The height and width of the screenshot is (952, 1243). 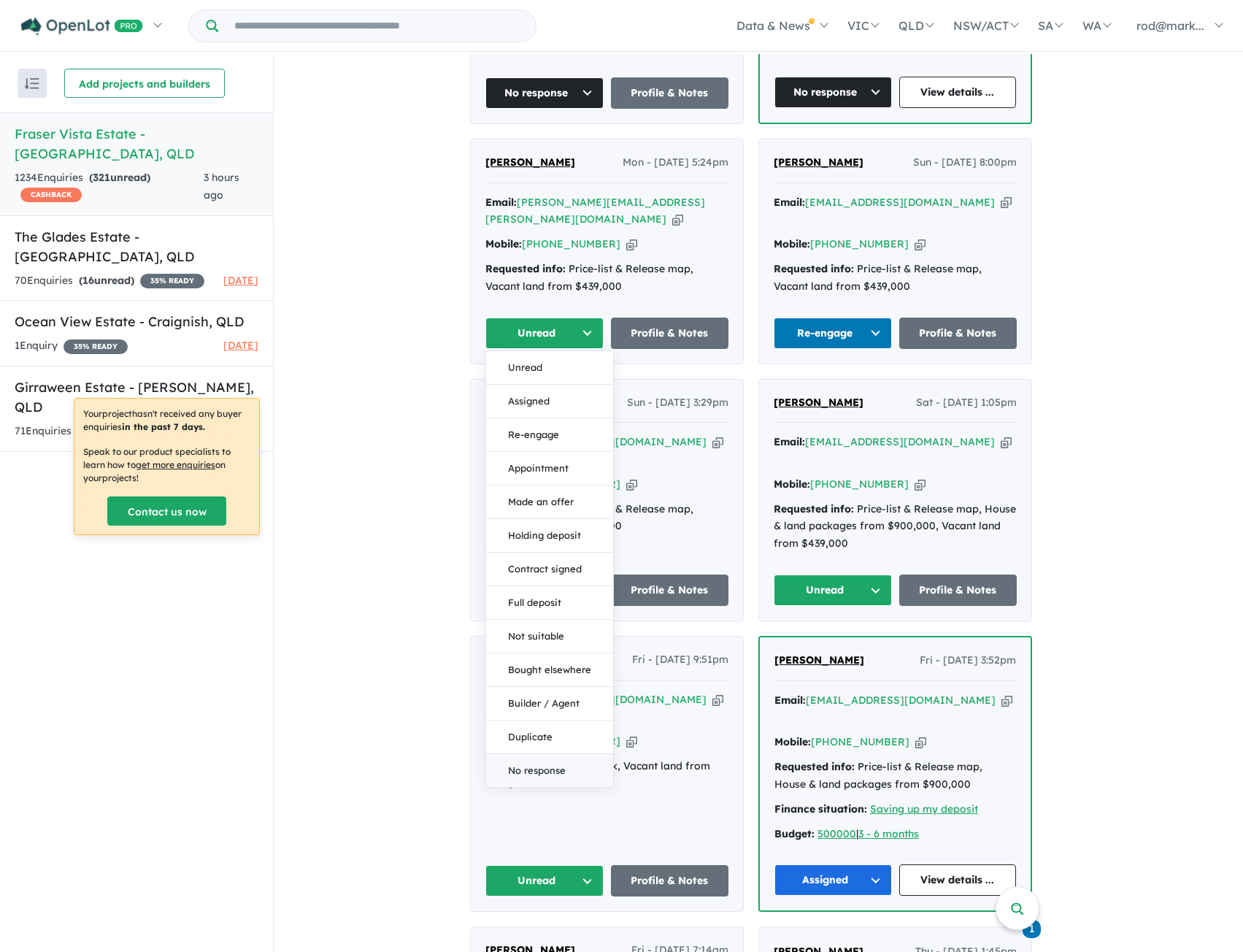 I want to click on a: 3 - 6 months, so click(x=888, y=834).